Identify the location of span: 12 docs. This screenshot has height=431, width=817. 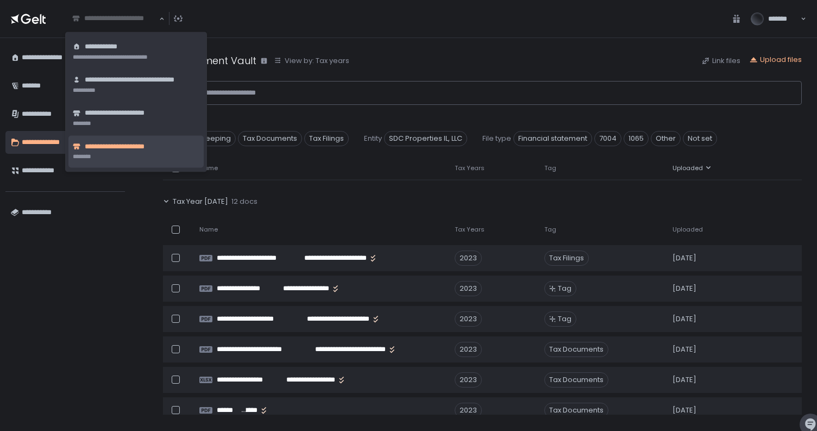
(244, 201).